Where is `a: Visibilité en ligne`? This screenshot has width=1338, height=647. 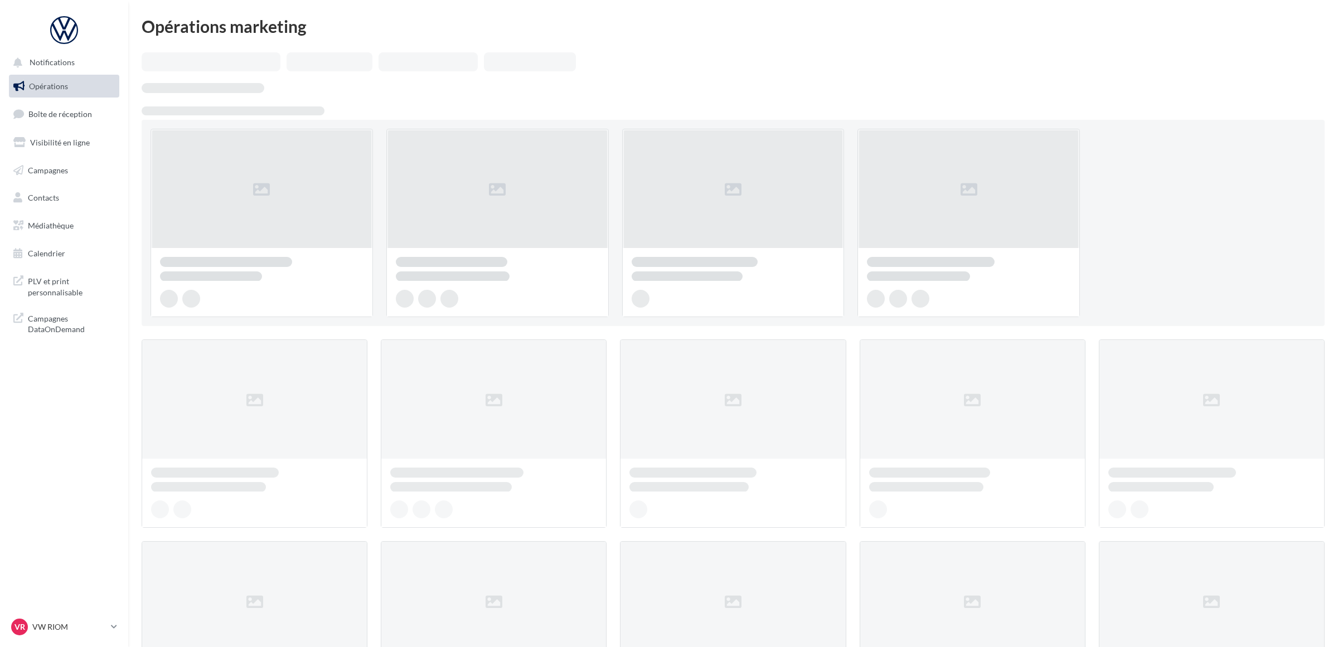
a: Visibilité en ligne is located at coordinates (64, 143).